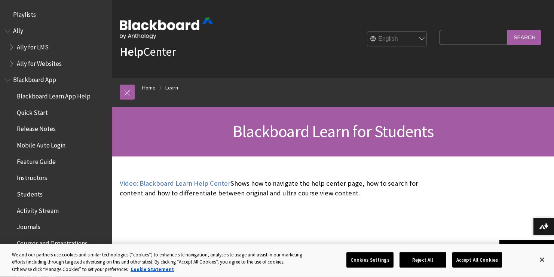 The image size is (554, 277). Describe the element at coordinates (56, 15) in the screenshot. I see `nav: Book outline for Playlists` at that location.